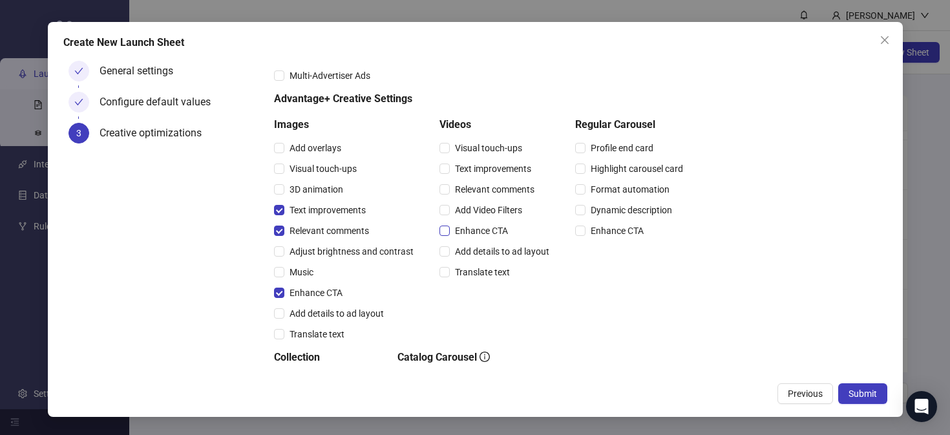  Describe the element at coordinates (156, 133) in the screenshot. I see `div: Creative optimizations` at that location.